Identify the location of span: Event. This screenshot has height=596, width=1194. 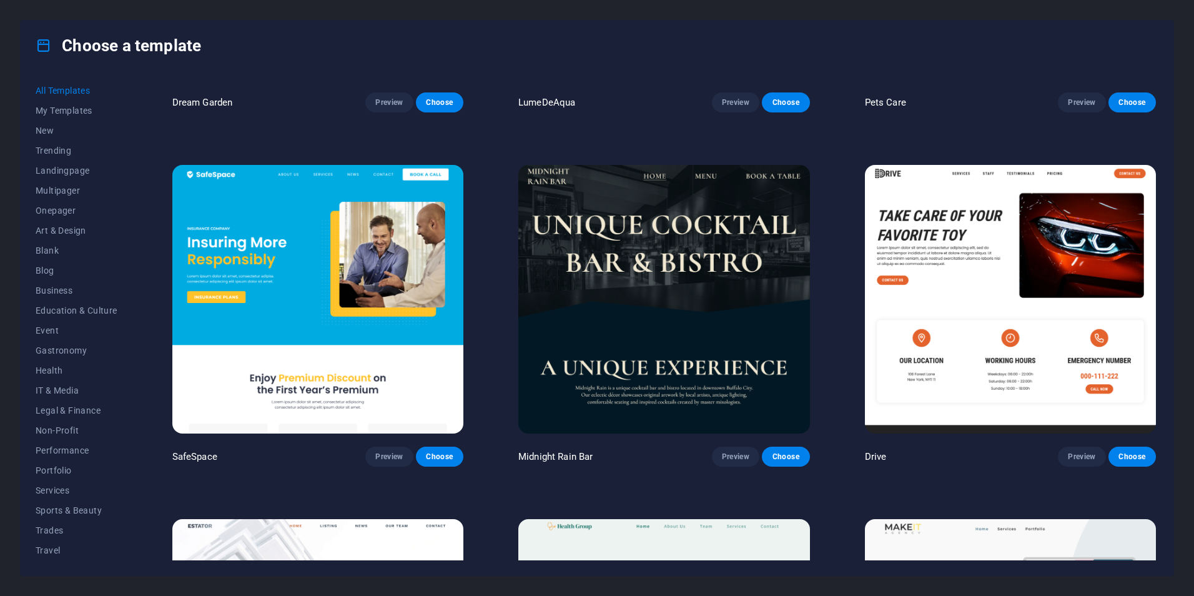
(76, 330).